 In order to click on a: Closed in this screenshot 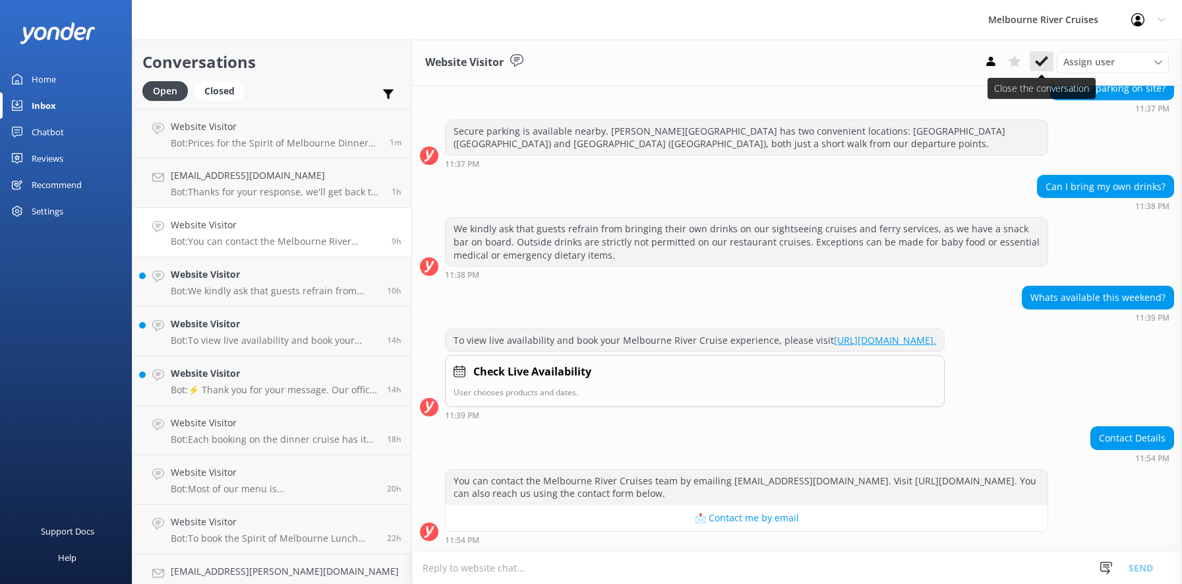, I will do `click(223, 90)`.